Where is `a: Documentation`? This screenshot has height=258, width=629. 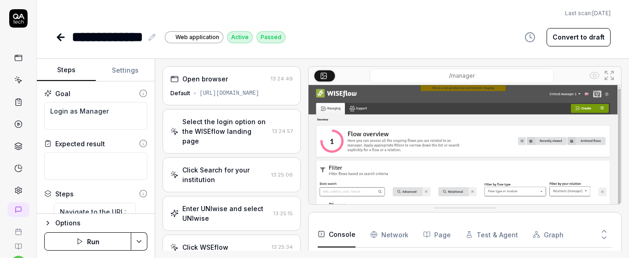 a: Documentation is located at coordinates (18, 243).